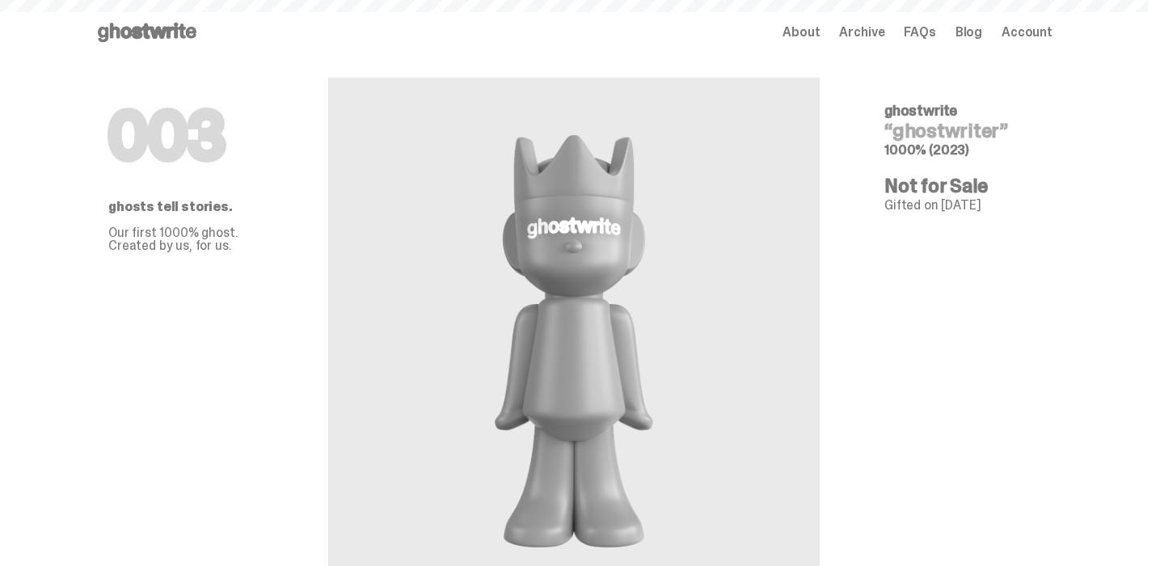 The image size is (1160, 566). I want to click on span: Account, so click(1027, 32).